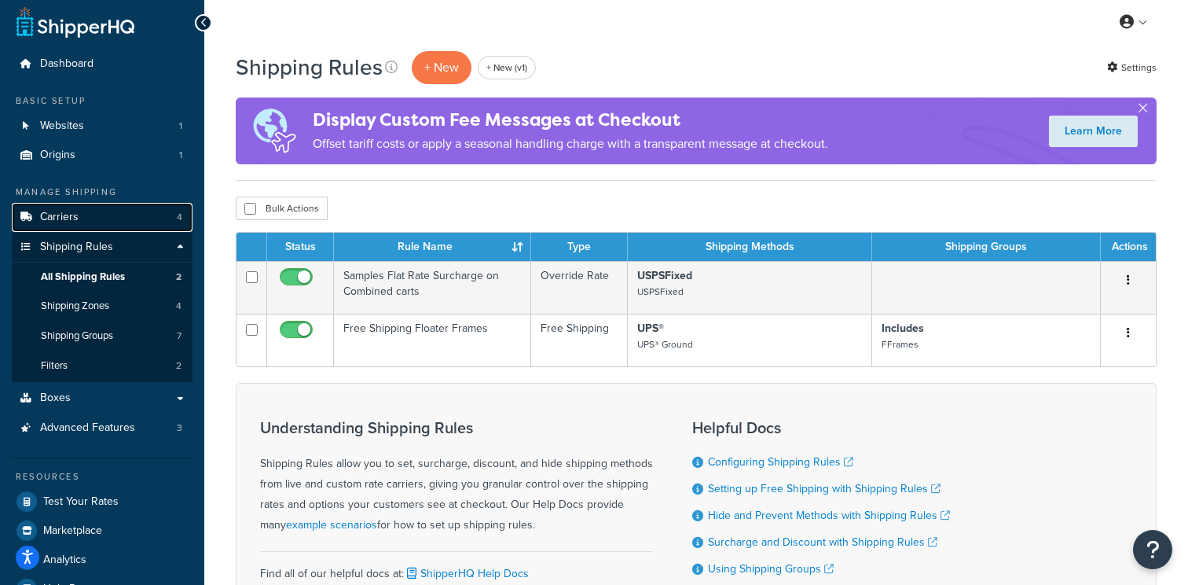 Image resolution: width=1188 pixels, height=585 pixels. Describe the element at coordinates (102, 217) in the screenshot. I see `li: Carriers` at that location.